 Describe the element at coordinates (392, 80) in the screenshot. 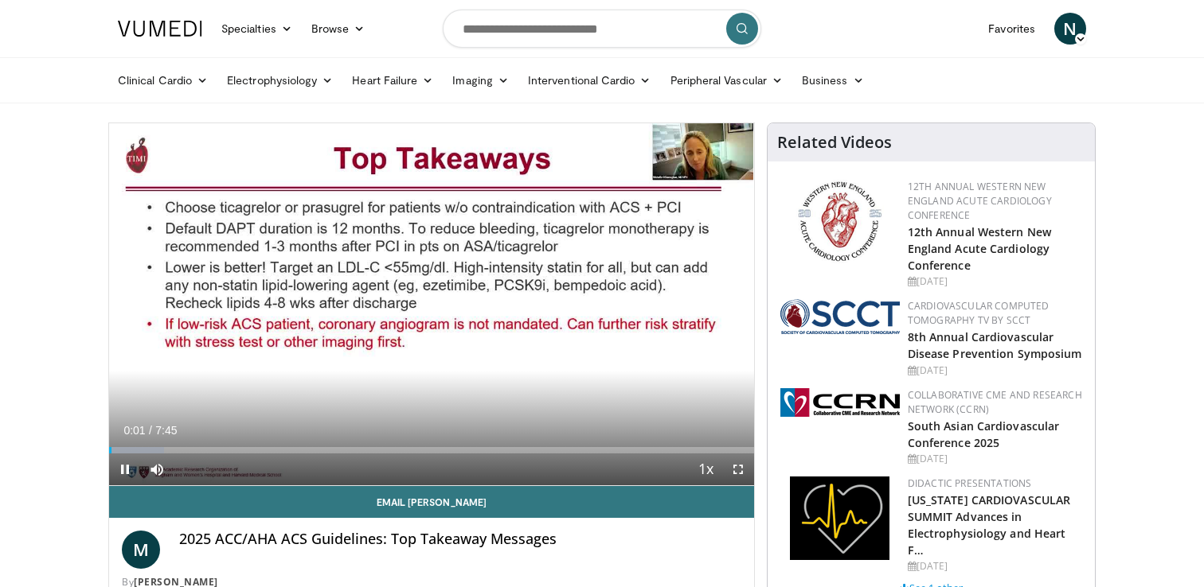

I see `a: Heart Failure` at that location.